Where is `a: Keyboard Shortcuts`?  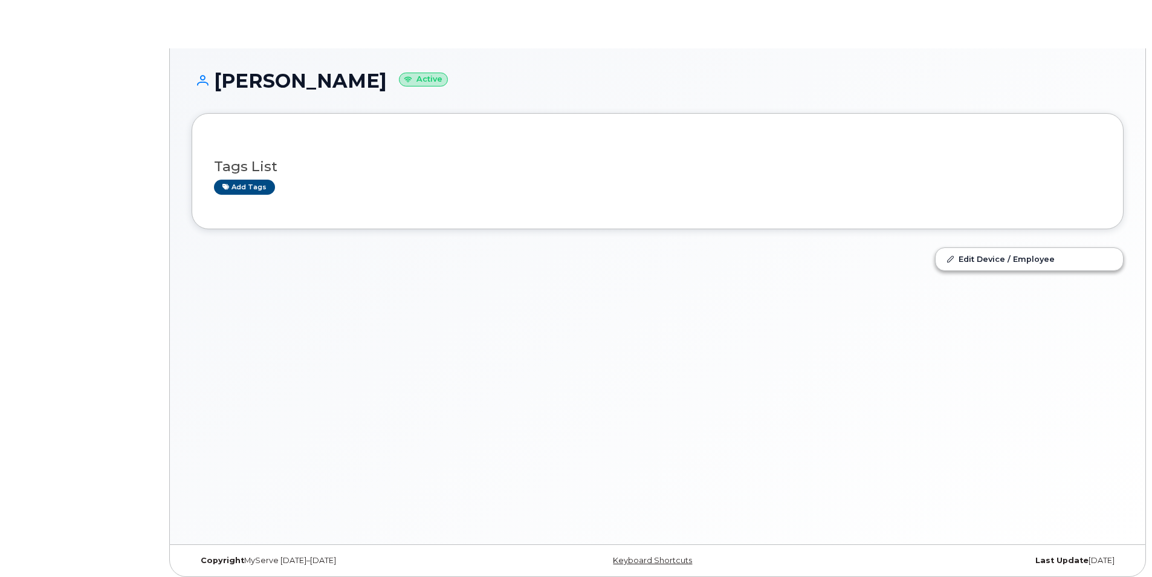 a: Keyboard Shortcuts is located at coordinates (652, 560).